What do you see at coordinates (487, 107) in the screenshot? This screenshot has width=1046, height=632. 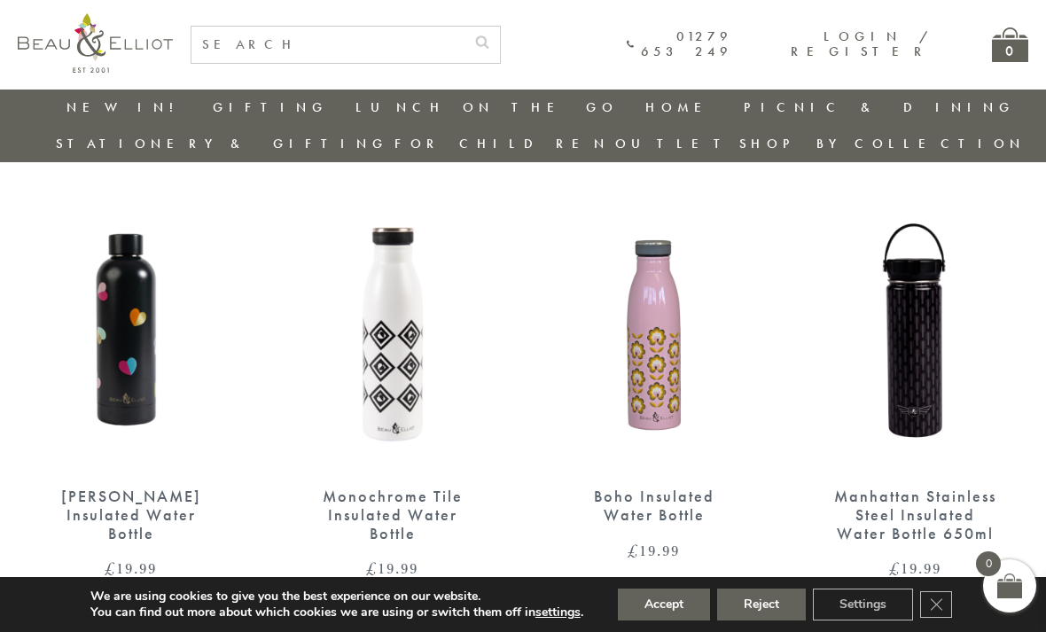 I see `a: Lunch On The Go` at bounding box center [487, 107].